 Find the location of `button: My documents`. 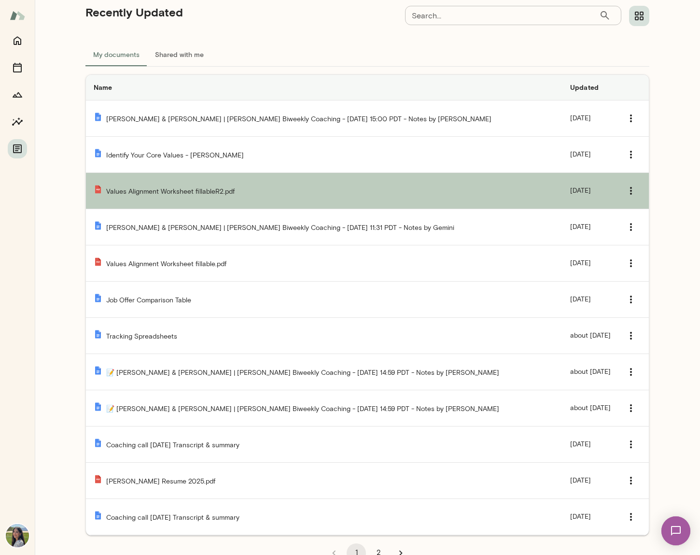

button: My documents is located at coordinates (116, 55).